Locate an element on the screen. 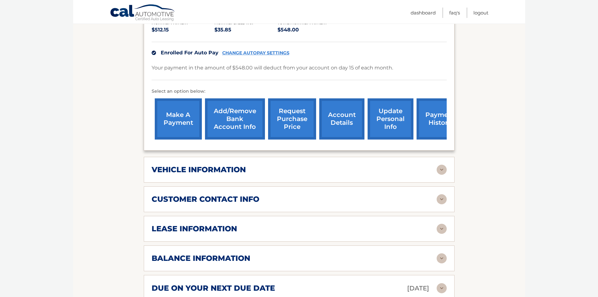 This screenshot has width=598, height=297. a: Dashboard is located at coordinates (423, 13).